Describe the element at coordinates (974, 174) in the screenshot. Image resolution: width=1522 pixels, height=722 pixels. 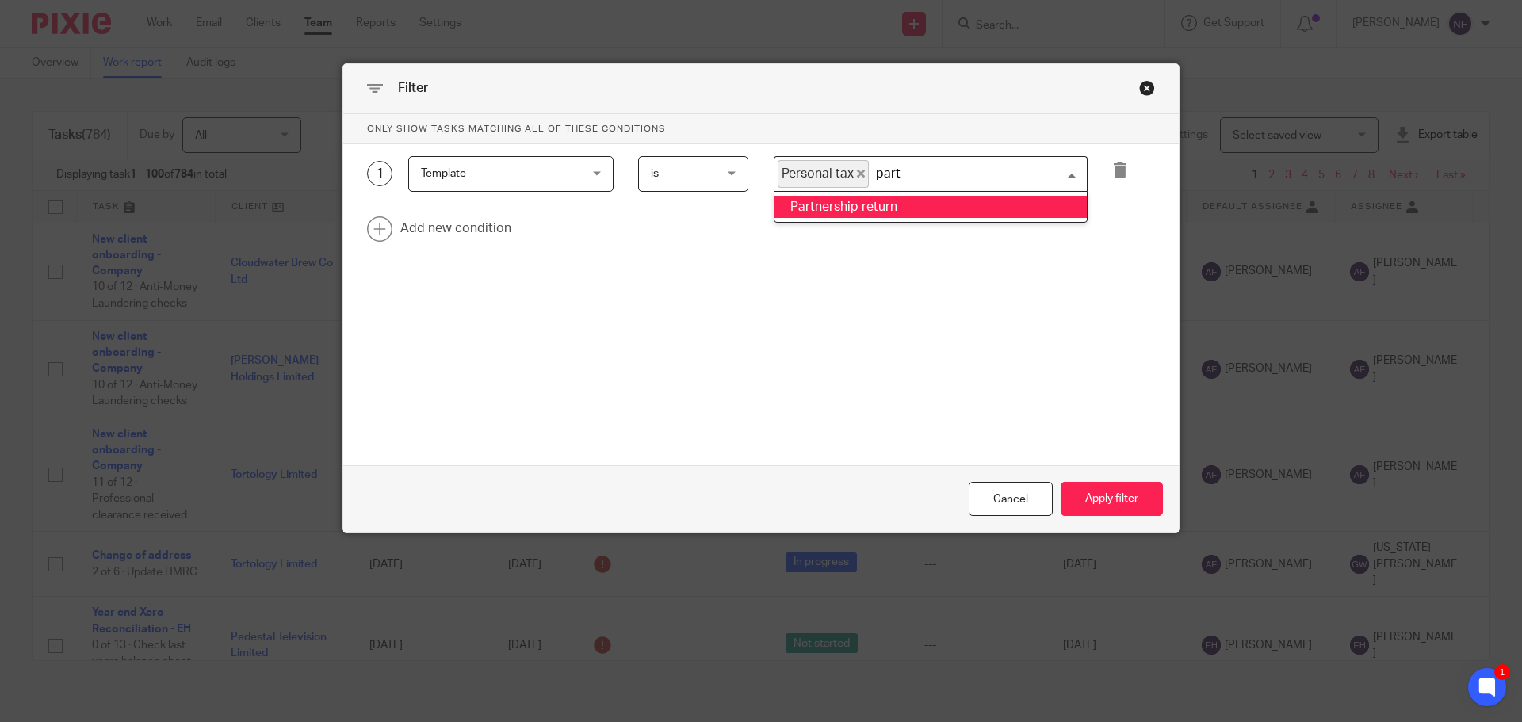
I see `input: Search for option` at that location.